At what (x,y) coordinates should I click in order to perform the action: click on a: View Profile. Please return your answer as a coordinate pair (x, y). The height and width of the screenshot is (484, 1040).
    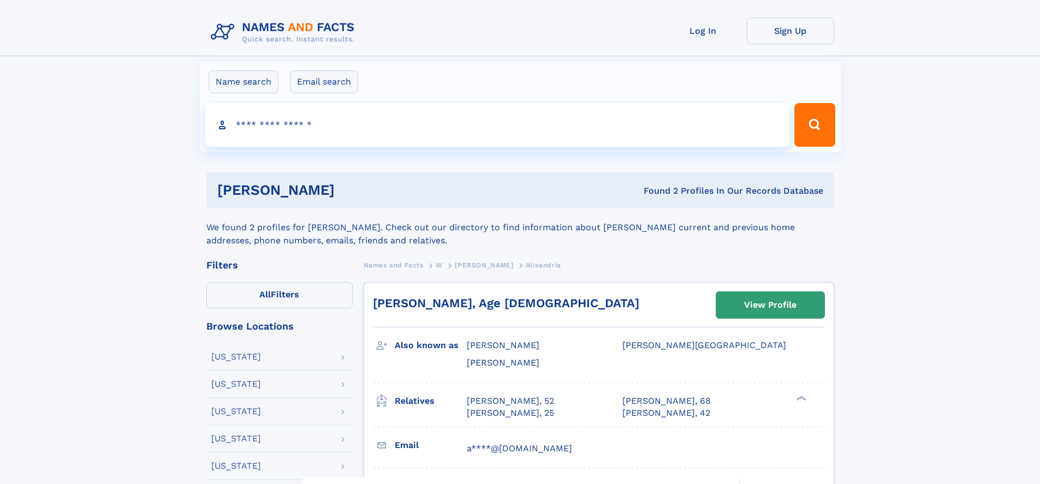
    Looking at the image, I should click on (770, 305).